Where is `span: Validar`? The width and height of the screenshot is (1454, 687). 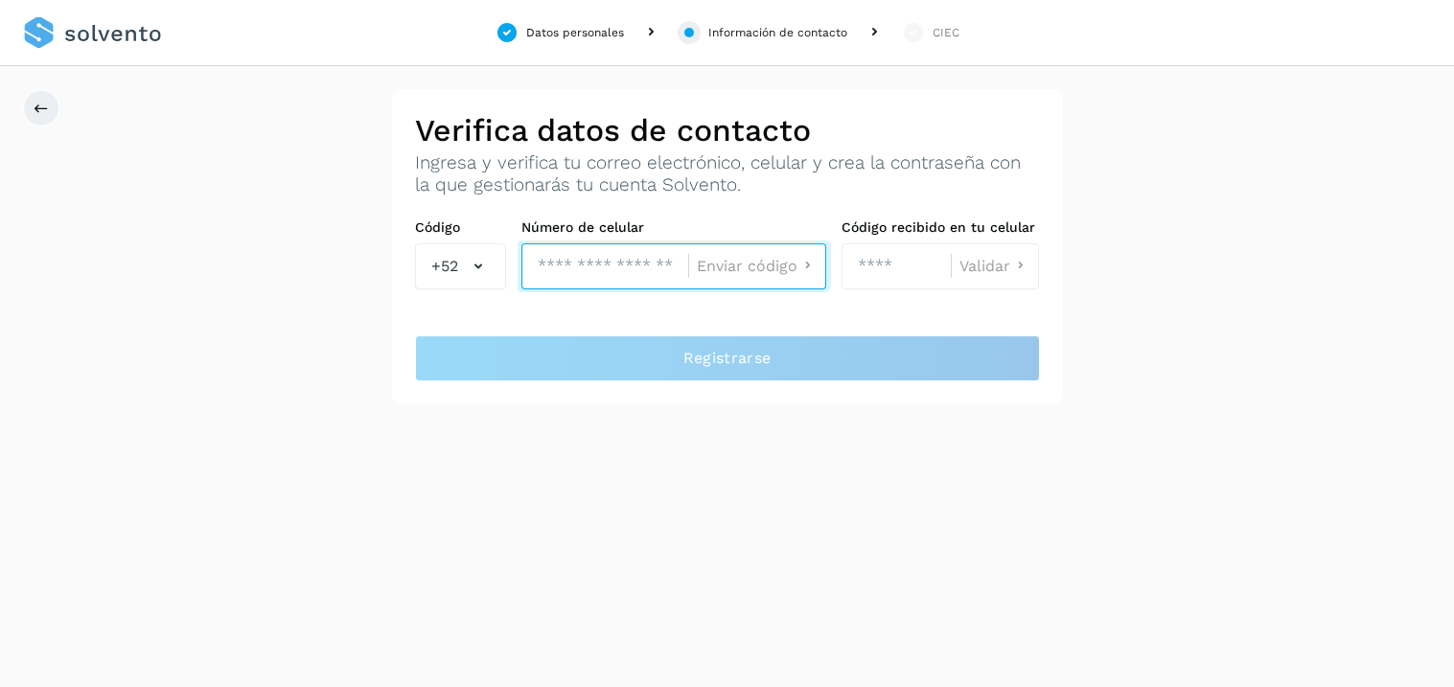
span: Validar is located at coordinates (984, 266).